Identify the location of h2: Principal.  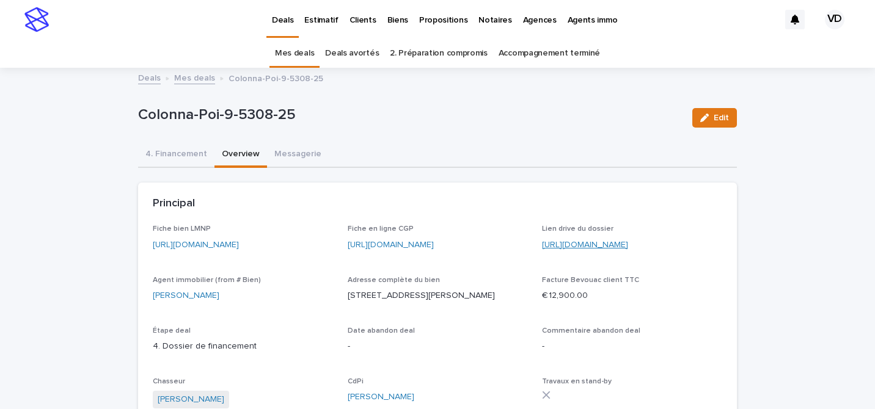
(174, 204).